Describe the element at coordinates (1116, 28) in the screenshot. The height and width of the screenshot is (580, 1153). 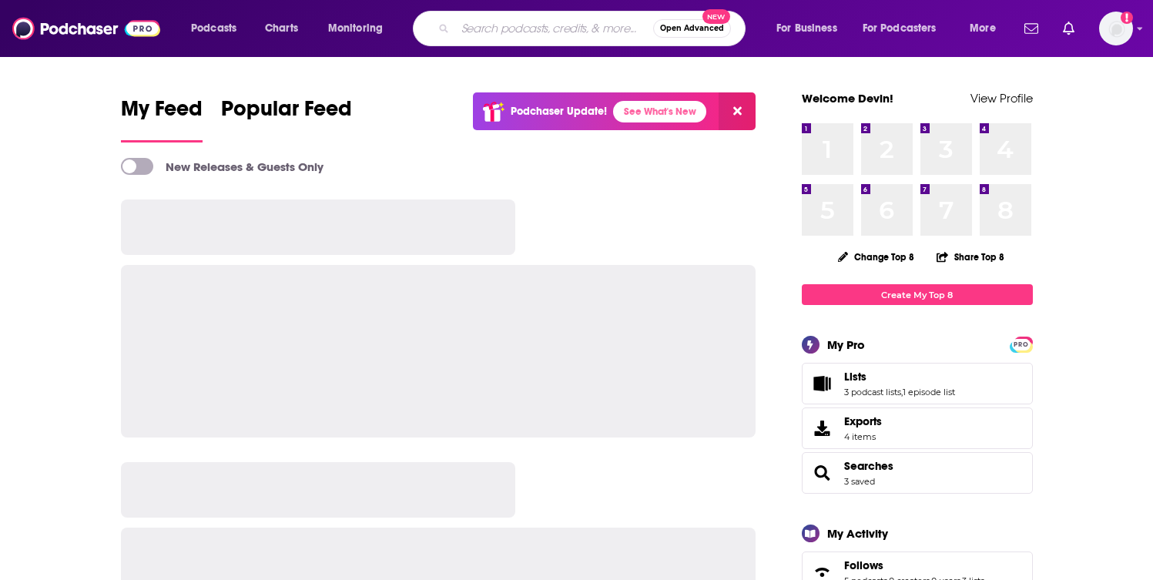
I see `img: User Profile` at that location.